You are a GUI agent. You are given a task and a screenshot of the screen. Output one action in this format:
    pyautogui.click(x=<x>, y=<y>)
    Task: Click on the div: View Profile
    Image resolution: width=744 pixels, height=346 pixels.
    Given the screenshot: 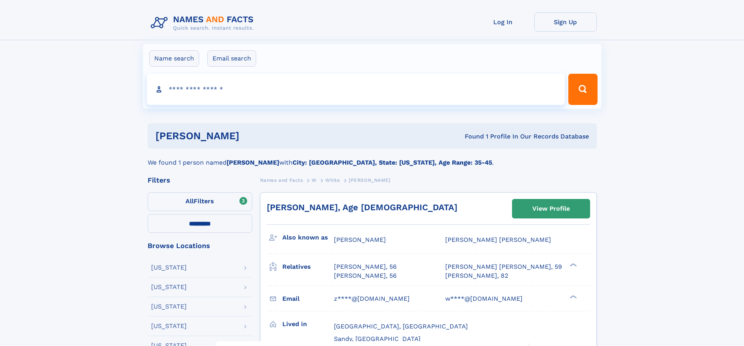 What is the action you would take?
    pyautogui.click(x=551, y=209)
    